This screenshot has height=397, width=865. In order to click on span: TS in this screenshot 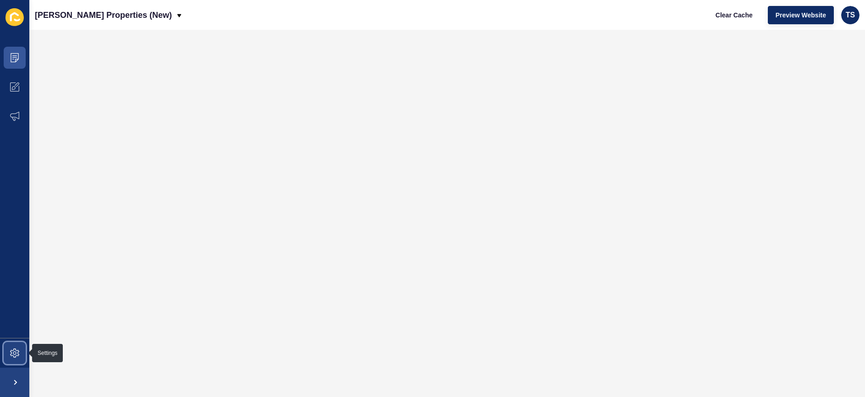, I will do `click(850, 15)`.